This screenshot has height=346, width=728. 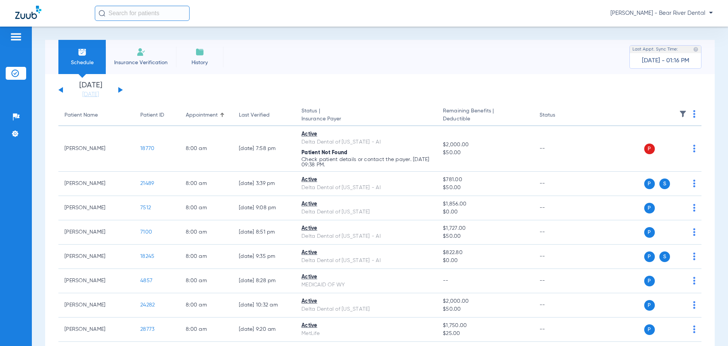 What do you see at coordinates (146, 280) in the screenshot?
I see `span: 4857` at bounding box center [146, 280].